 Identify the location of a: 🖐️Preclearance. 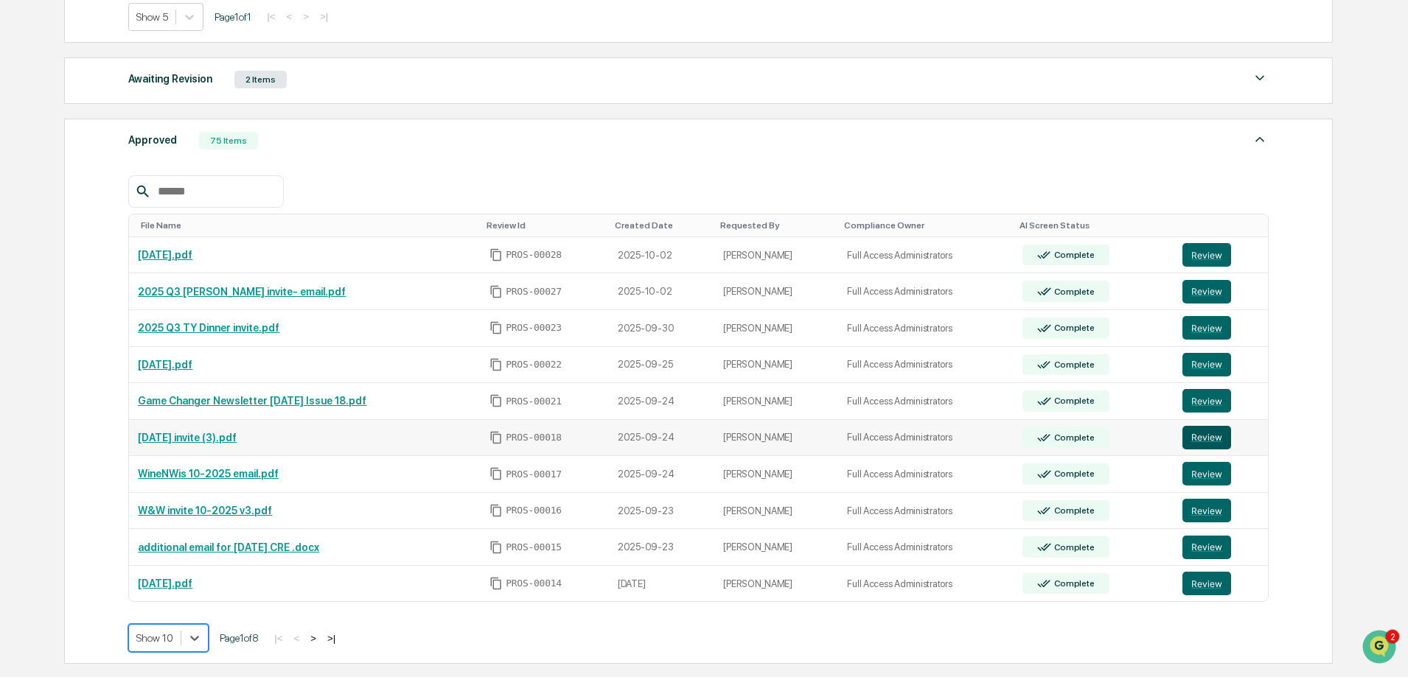
(55, 269).